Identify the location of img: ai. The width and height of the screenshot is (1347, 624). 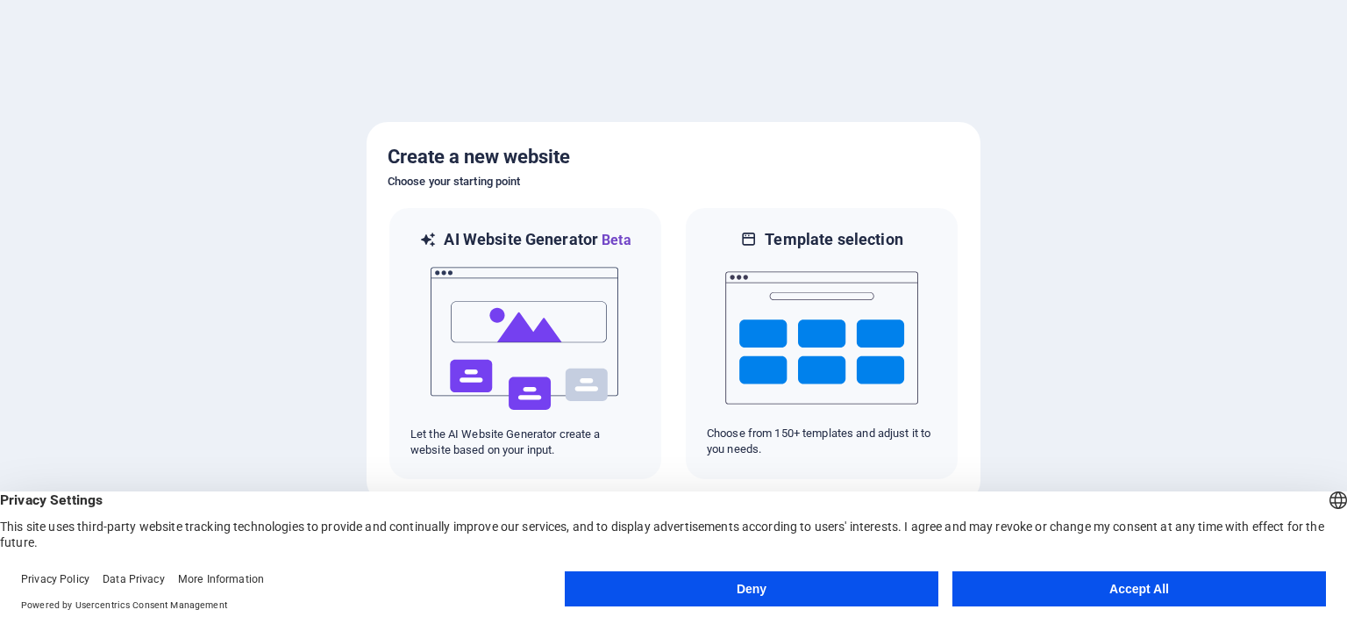
(525, 339).